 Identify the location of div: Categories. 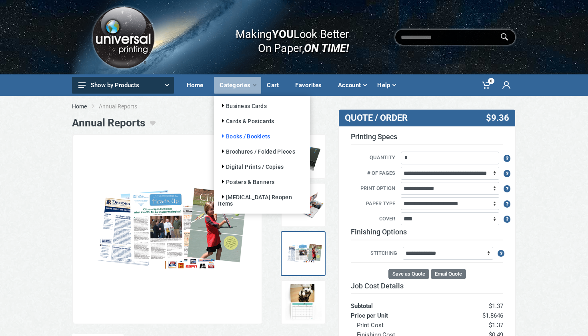
(238, 85).